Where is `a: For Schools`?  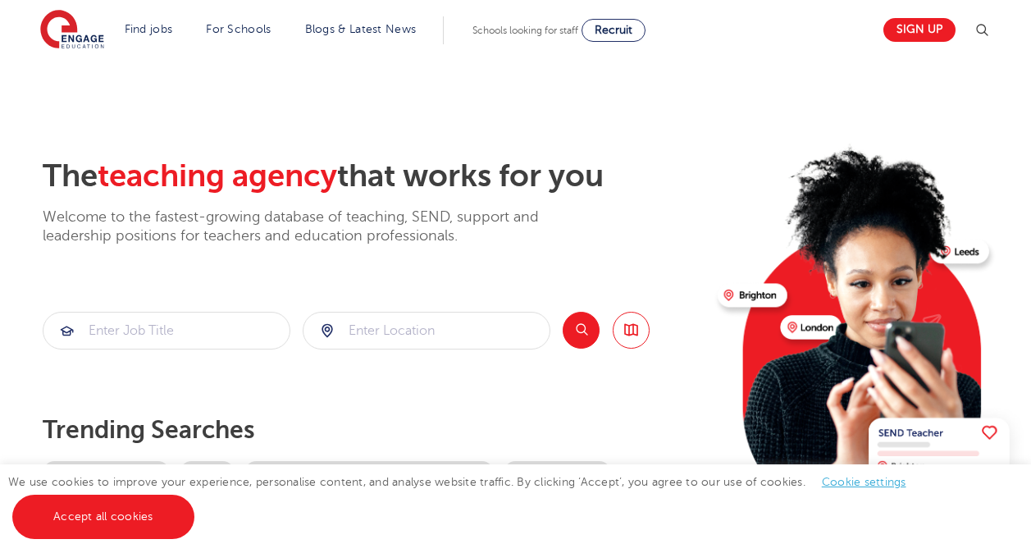 a: For Schools is located at coordinates (238, 29).